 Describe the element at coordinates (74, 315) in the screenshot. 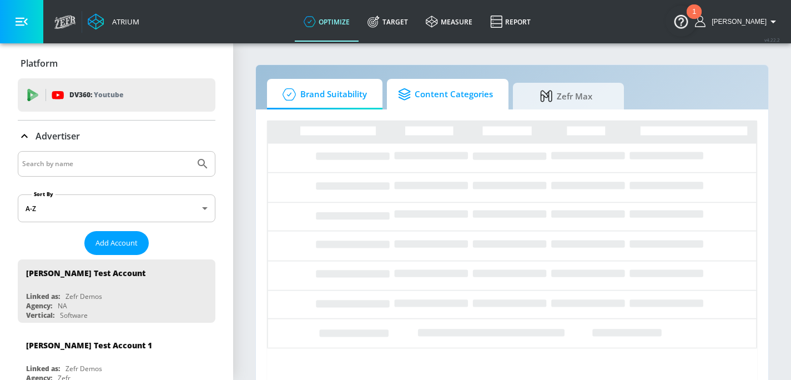

I see `div: Software` at that location.